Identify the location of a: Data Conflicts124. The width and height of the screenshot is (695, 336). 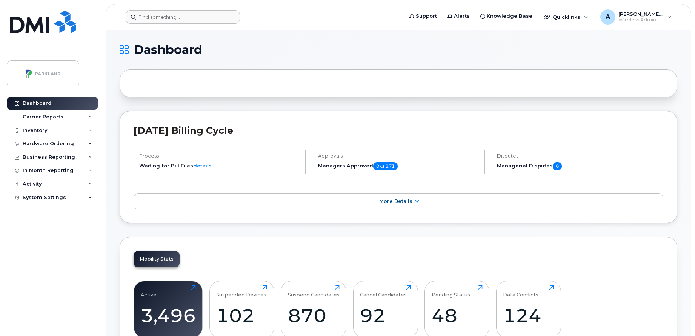
(528, 309).